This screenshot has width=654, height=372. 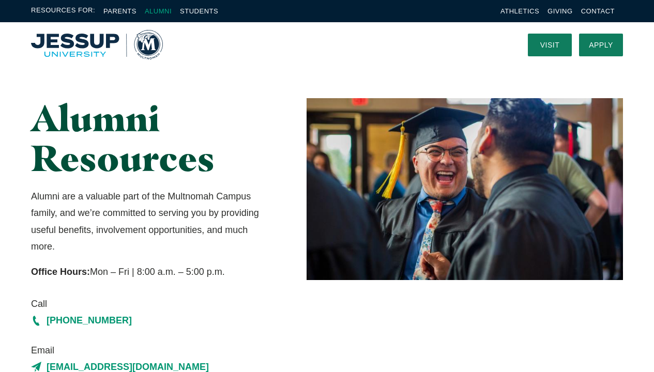 What do you see at coordinates (97, 44) in the screenshot?
I see `a: Home` at bounding box center [97, 44].